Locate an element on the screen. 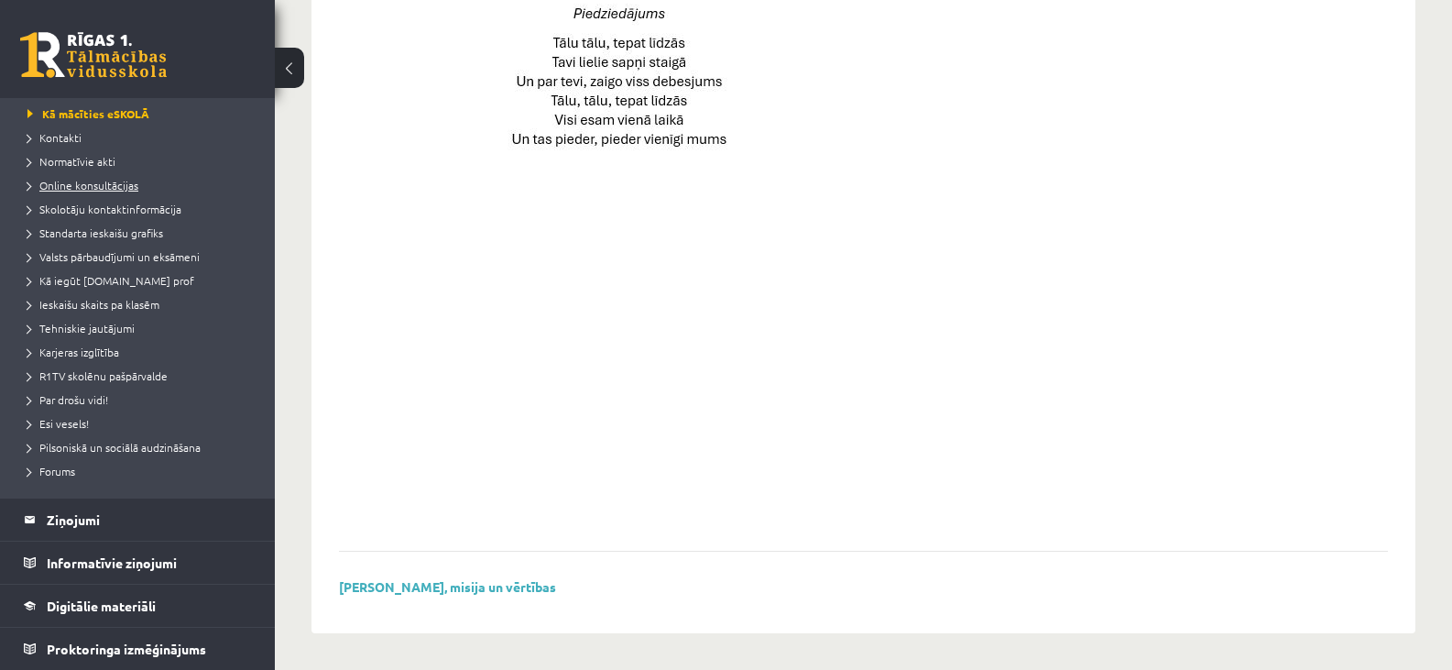  a: Online konsultācijas is located at coordinates (142, 185).